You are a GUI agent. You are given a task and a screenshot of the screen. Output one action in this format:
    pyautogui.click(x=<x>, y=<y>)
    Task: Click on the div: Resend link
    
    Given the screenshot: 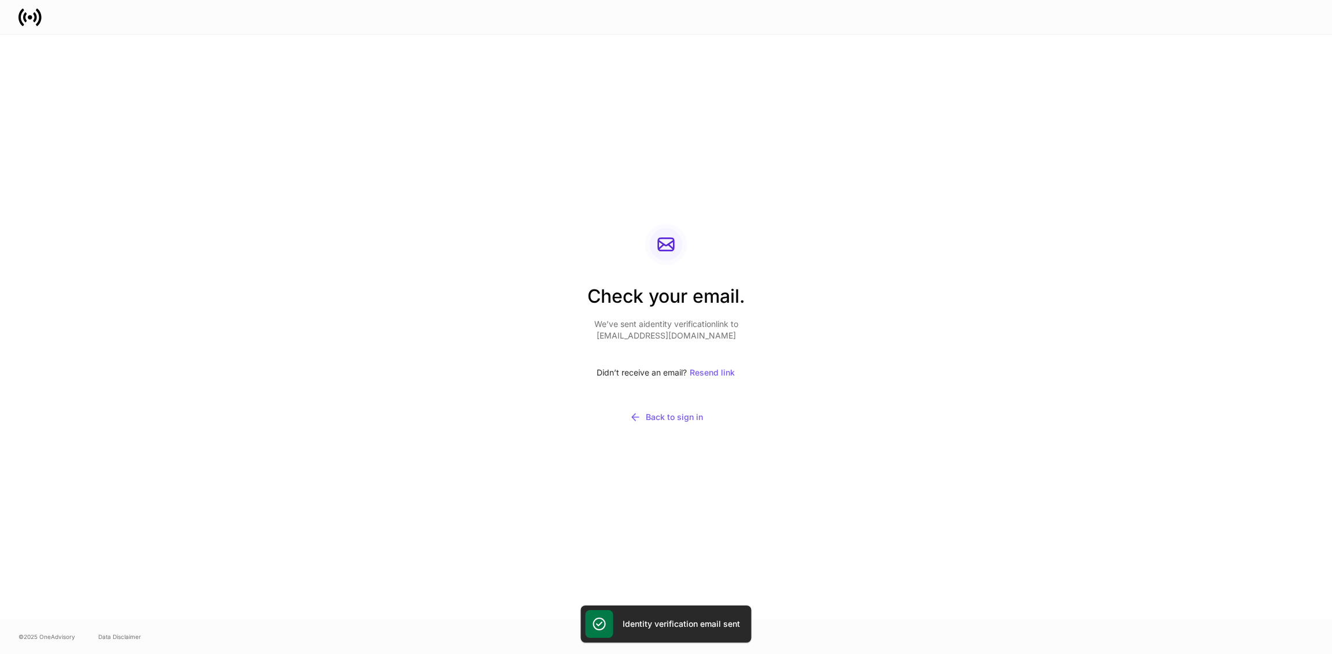 What is the action you would take?
    pyautogui.click(x=712, y=373)
    